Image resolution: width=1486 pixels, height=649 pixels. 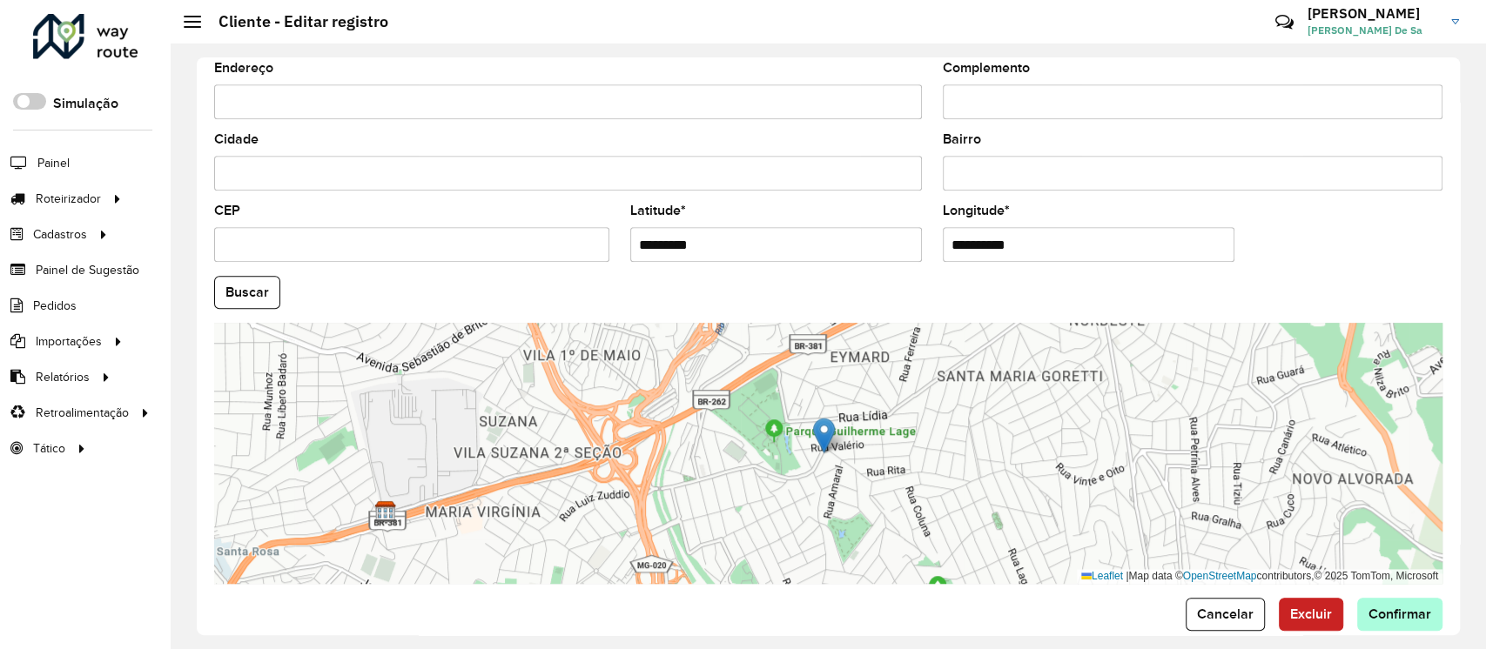 I want to click on div: Map data © contributors,© 2025 TomTom, Microsoft, so click(x=1259, y=576).